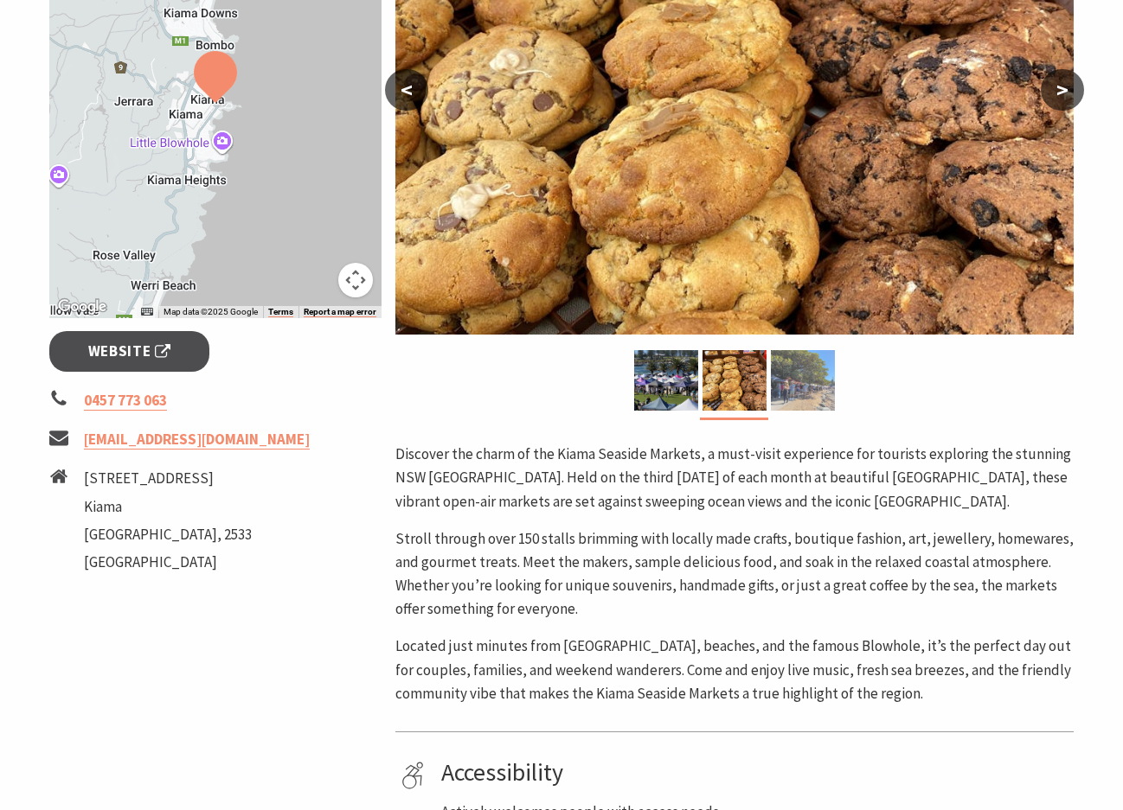  I want to click on p: Discover the charm of the Kiama Seaside Markets, a must-visit experience for tourists exploring t..., so click(734, 478).